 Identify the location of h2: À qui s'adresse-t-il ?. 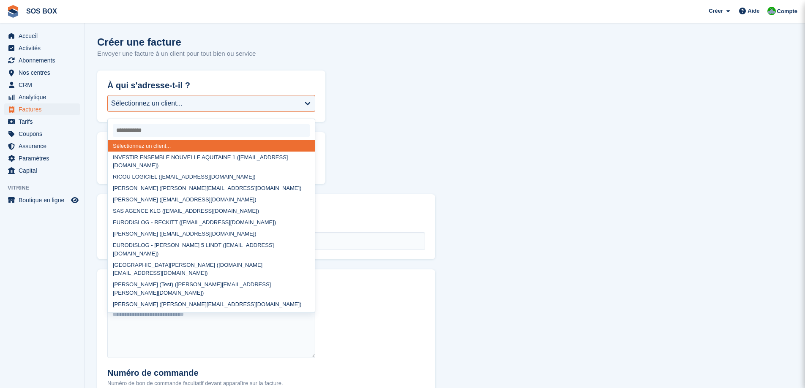
(211, 85).